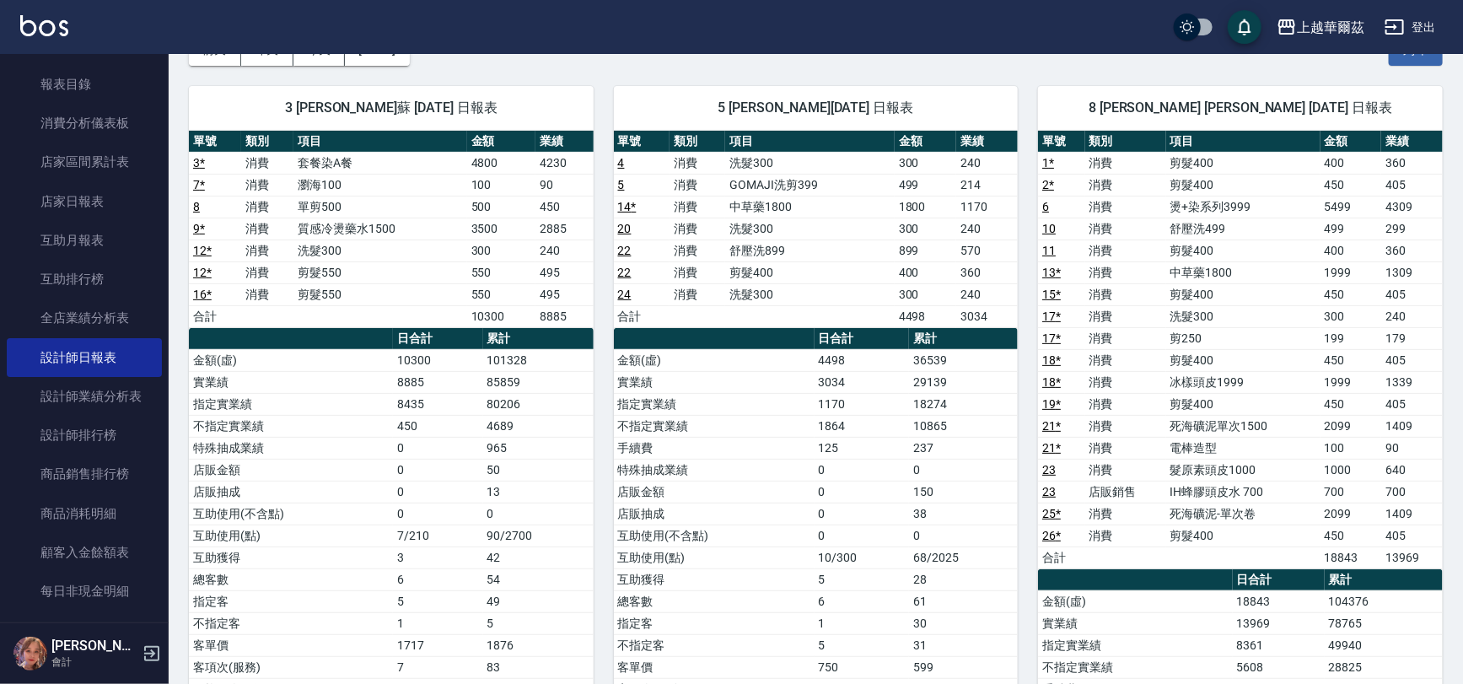 The width and height of the screenshot is (1463, 684). Describe the element at coordinates (714, 382) in the screenshot. I see `td: 實業績` at that location.